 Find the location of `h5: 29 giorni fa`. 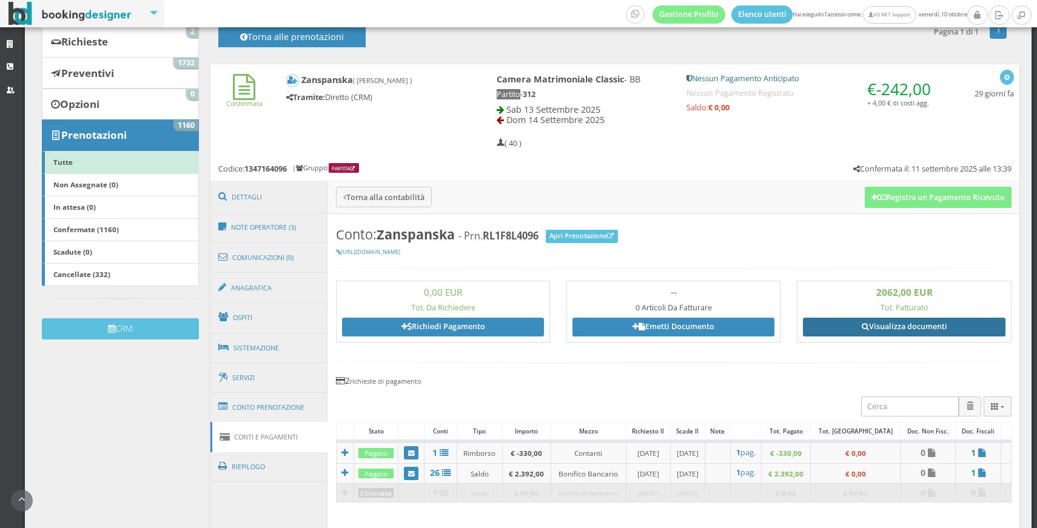

h5: 29 giorni fa is located at coordinates (994, 93).